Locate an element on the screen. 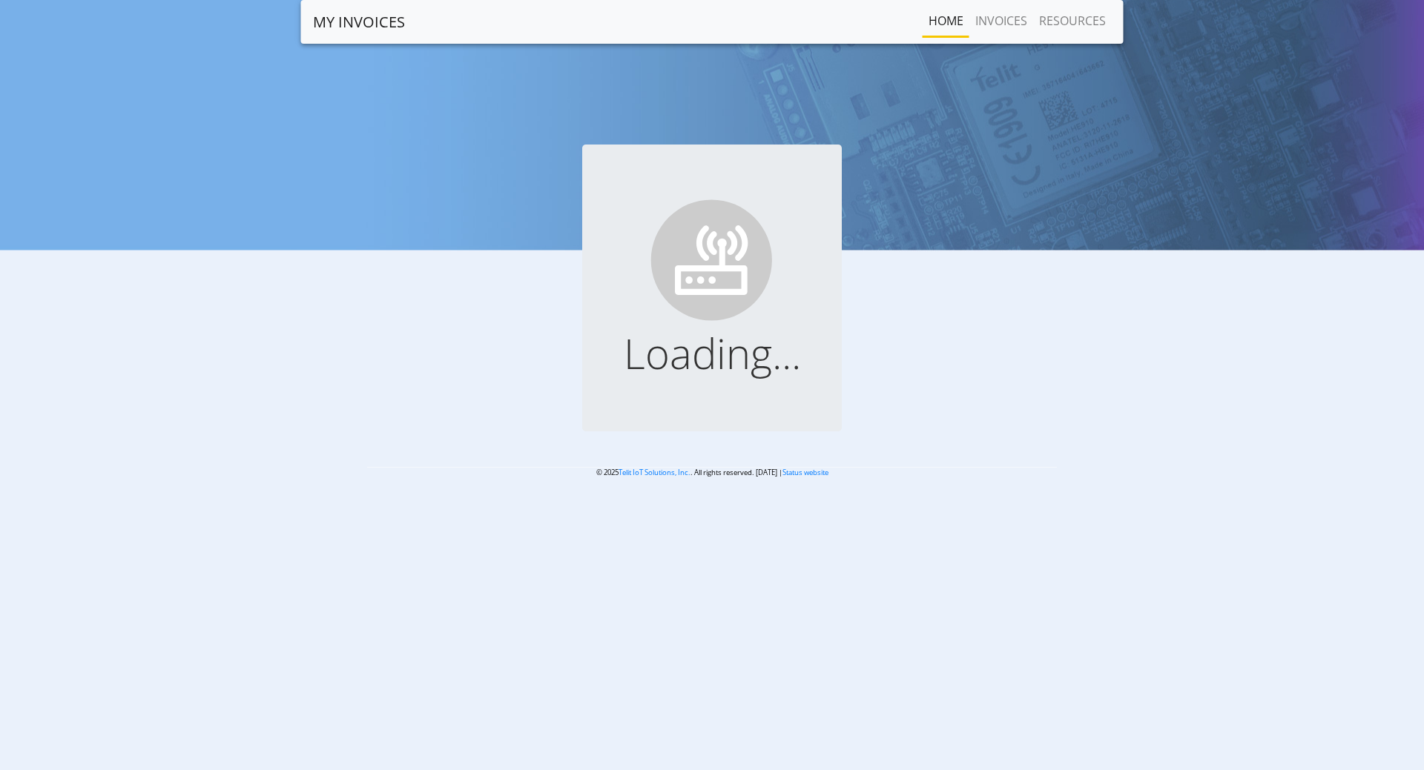  a: Telit IoT Solutions, Inc. is located at coordinates (654, 472).